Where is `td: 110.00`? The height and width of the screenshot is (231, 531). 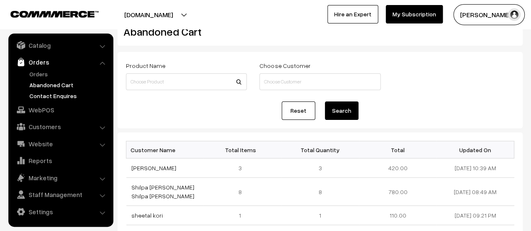 td: 110.00 is located at coordinates (397, 216).